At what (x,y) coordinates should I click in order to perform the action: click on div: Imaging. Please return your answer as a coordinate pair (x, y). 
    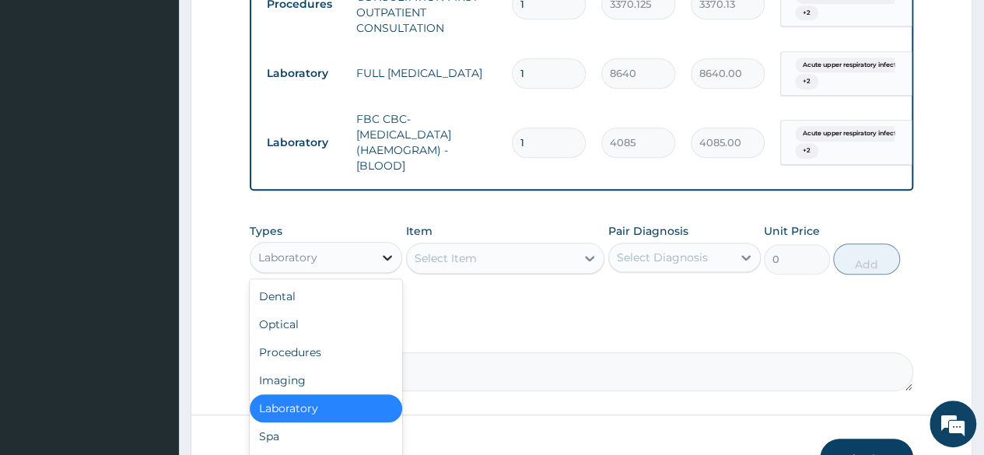
    Looking at the image, I should click on (326, 380).